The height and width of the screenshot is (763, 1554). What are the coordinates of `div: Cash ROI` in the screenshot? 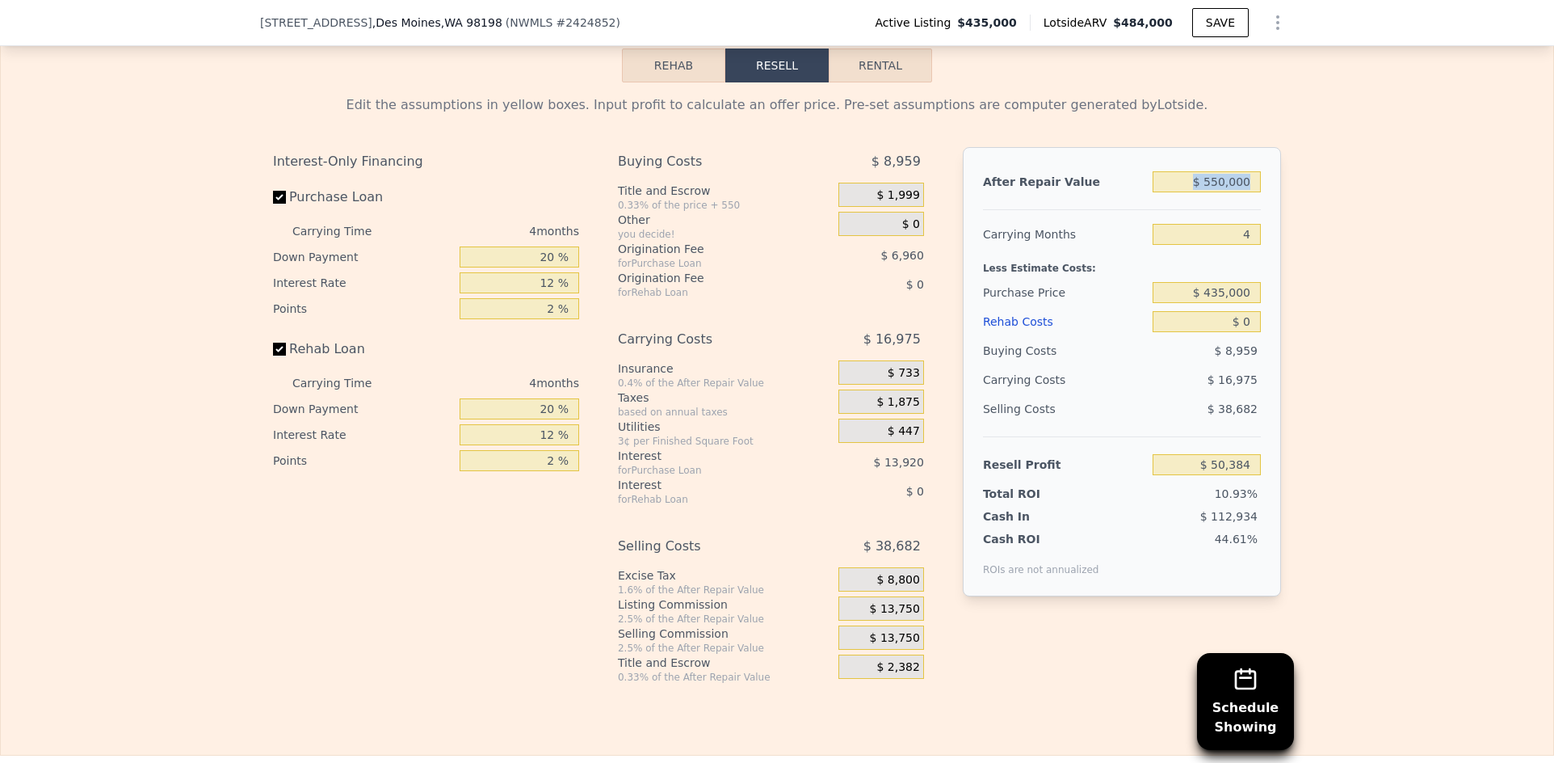 It's located at (1041, 539).